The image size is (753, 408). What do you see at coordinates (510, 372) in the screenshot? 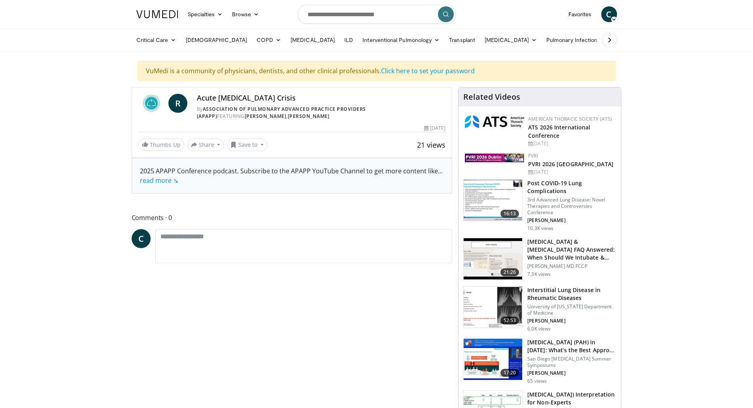
I see `span: 17:20` at bounding box center [510, 372].